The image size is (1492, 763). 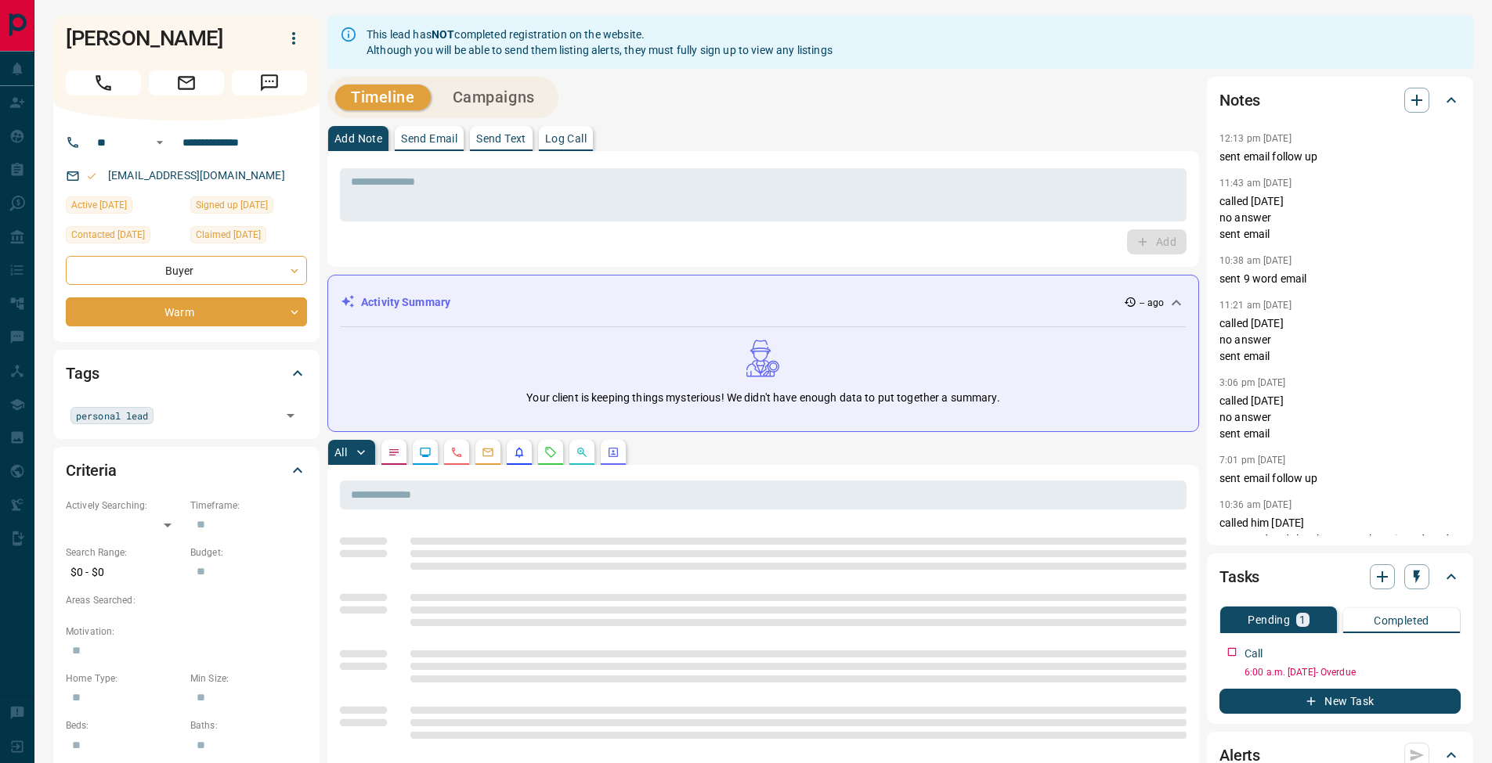 What do you see at coordinates (1302, 620) in the screenshot?
I see `p: 1` at bounding box center [1302, 620].